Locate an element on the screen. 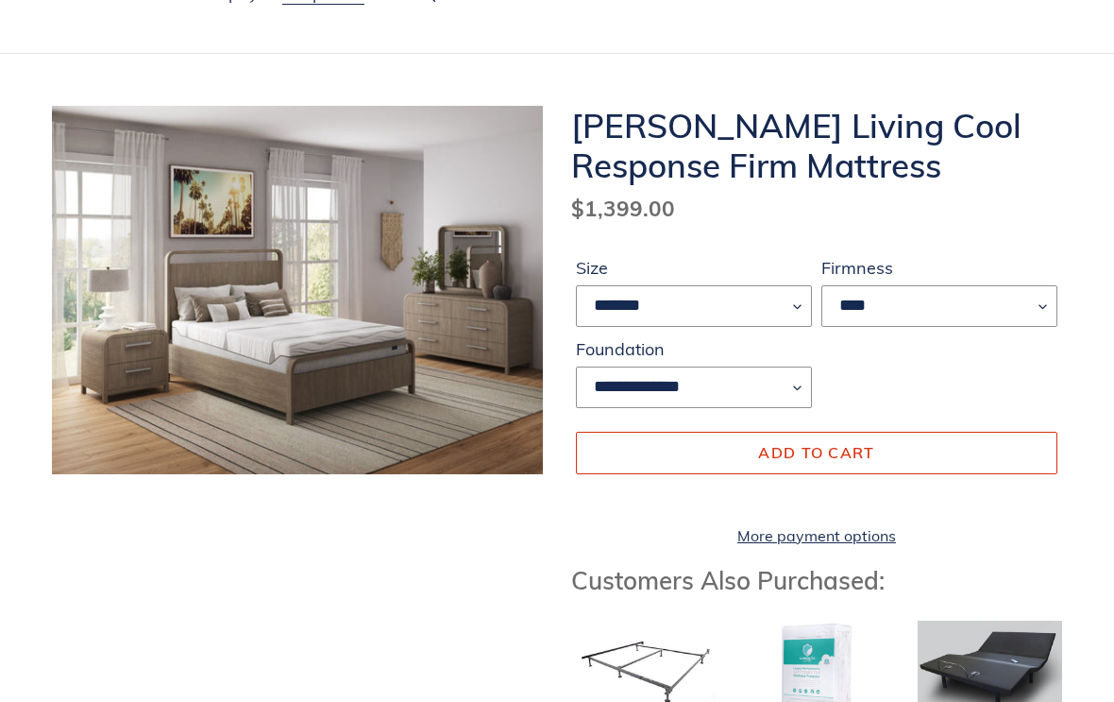  label: Firmness is located at coordinates (940, 268).